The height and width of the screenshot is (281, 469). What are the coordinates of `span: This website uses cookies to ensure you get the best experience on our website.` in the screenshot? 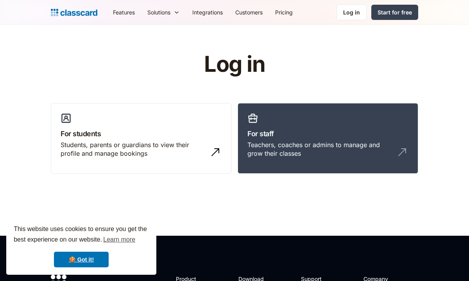 It's located at (81, 235).